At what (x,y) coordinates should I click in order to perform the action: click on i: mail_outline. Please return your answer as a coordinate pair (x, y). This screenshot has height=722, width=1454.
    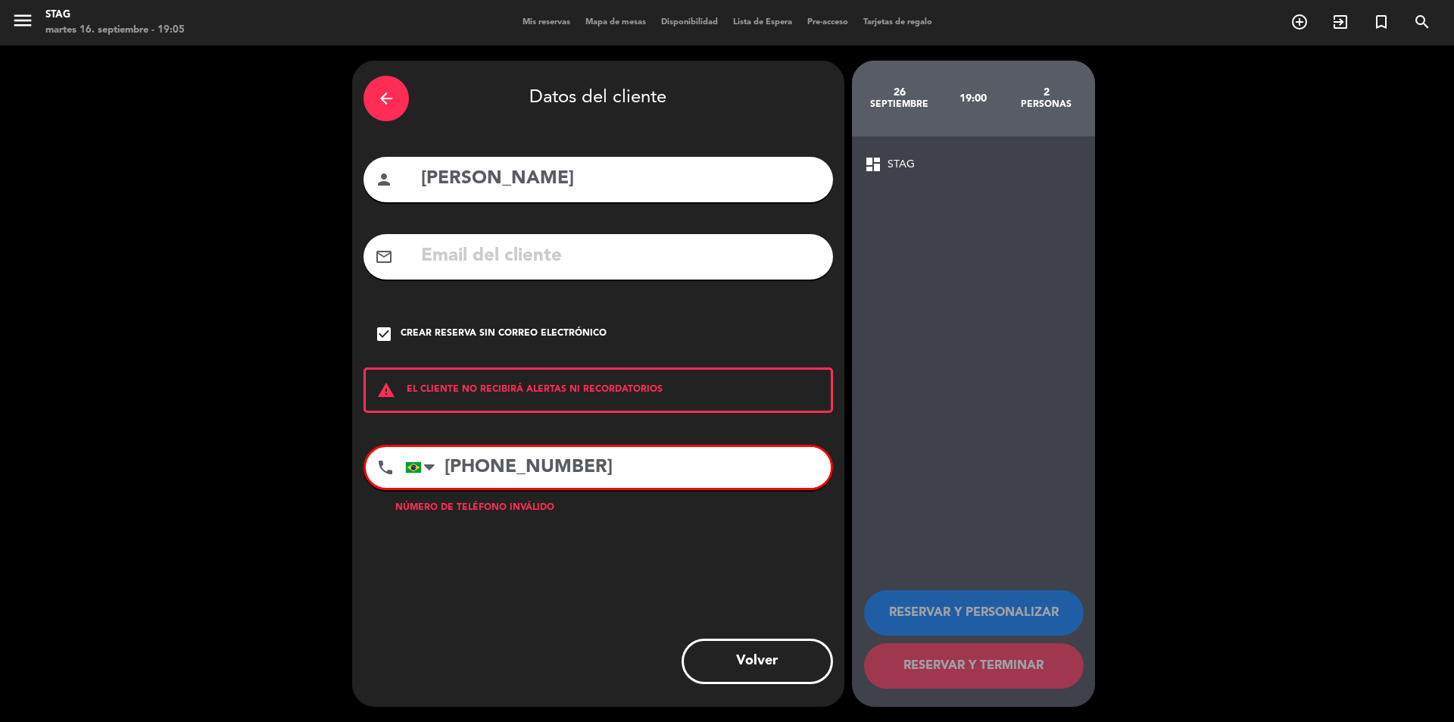
    Looking at the image, I should click on (384, 257).